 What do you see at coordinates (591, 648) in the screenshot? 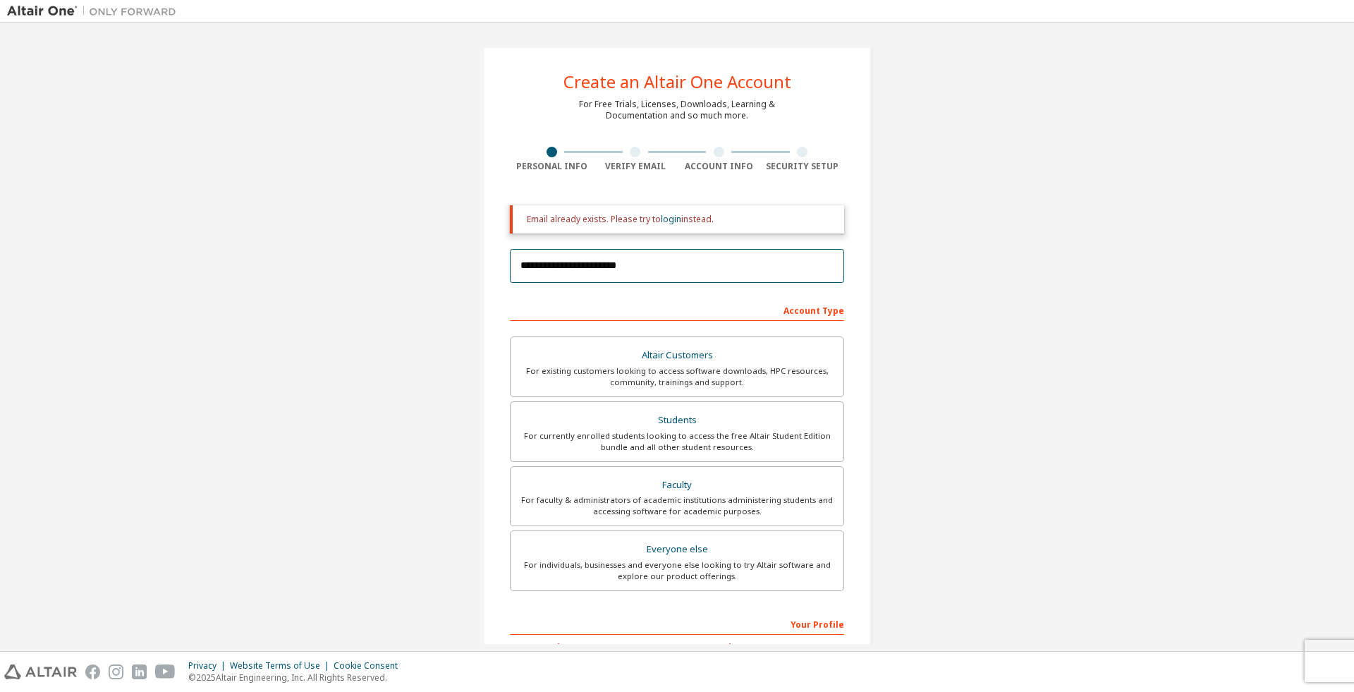
I see `label: First Name` at bounding box center [591, 648].